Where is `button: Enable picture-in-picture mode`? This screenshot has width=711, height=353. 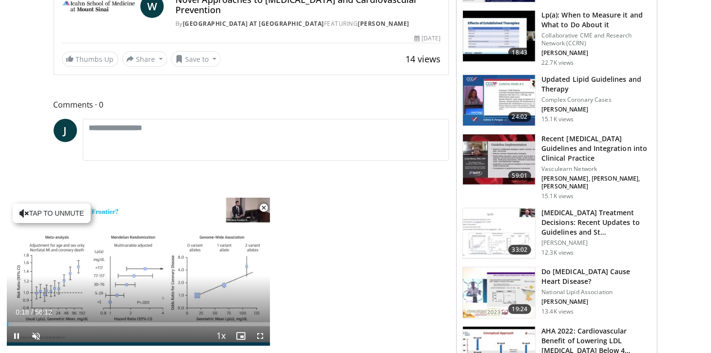
button: Enable picture-in-picture mode is located at coordinates (241, 336).